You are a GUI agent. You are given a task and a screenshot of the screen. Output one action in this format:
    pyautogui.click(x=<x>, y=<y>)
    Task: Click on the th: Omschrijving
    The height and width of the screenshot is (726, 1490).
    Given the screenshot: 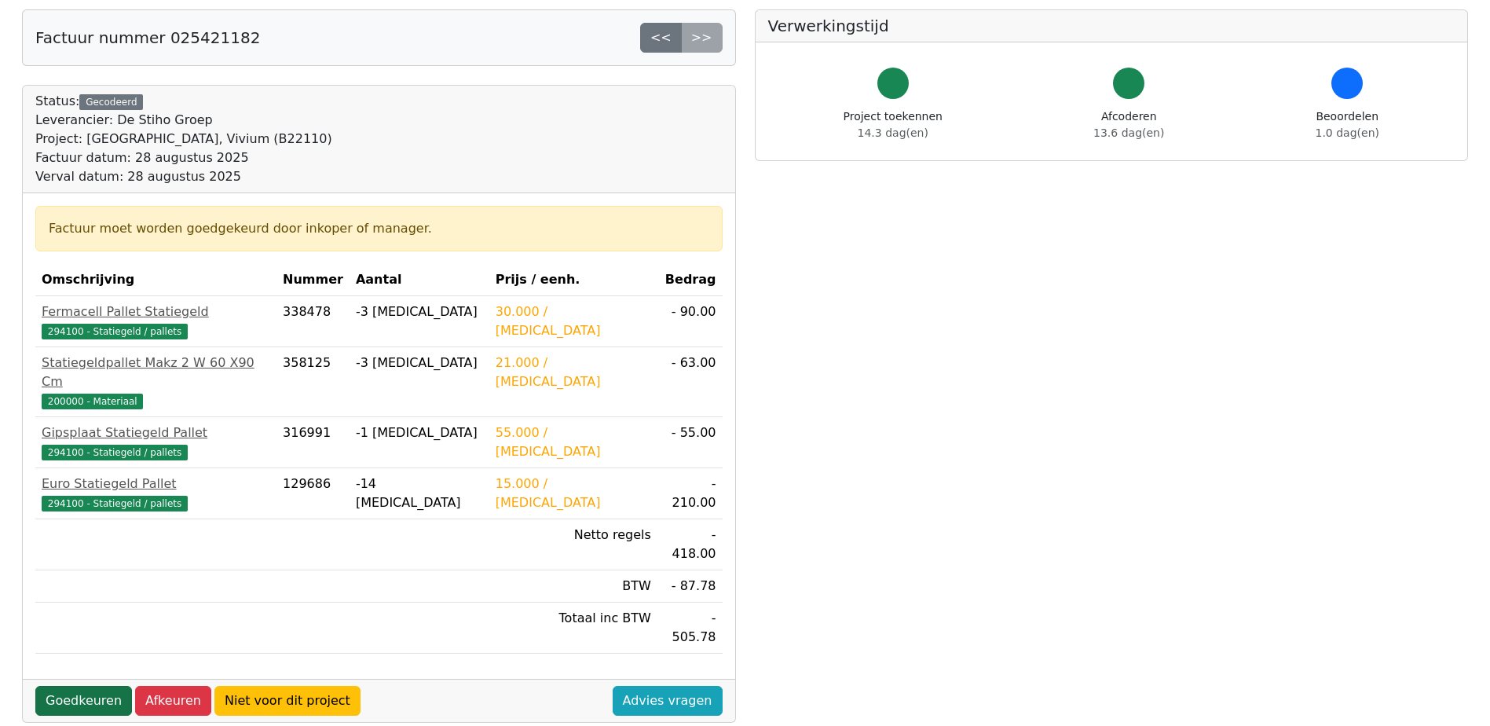 What is the action you would take?
    pyautogui.click(x=156, y=280)
    